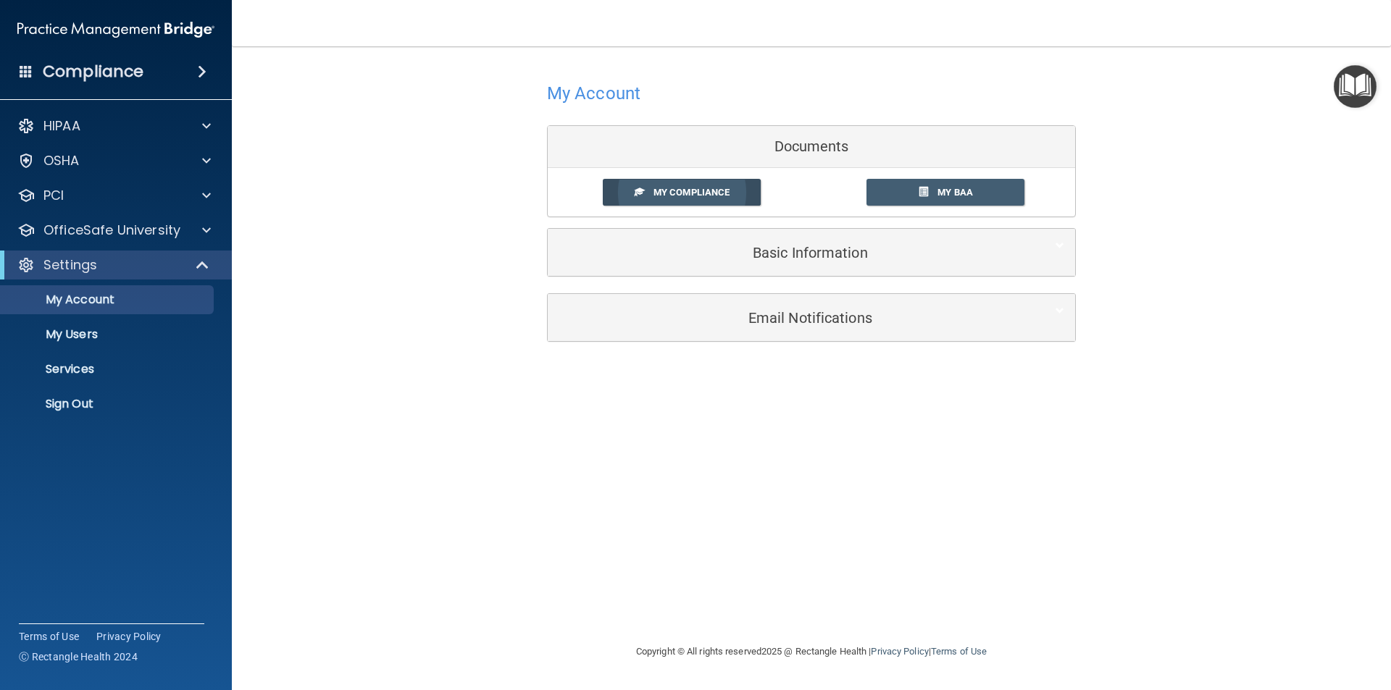 Image resolution: width=1391 pixels, height=690 pixels. I want to click on a: OfficeSafe University, so click(114, 230).